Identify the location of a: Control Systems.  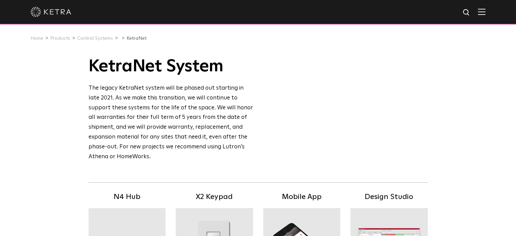
(95, 38).